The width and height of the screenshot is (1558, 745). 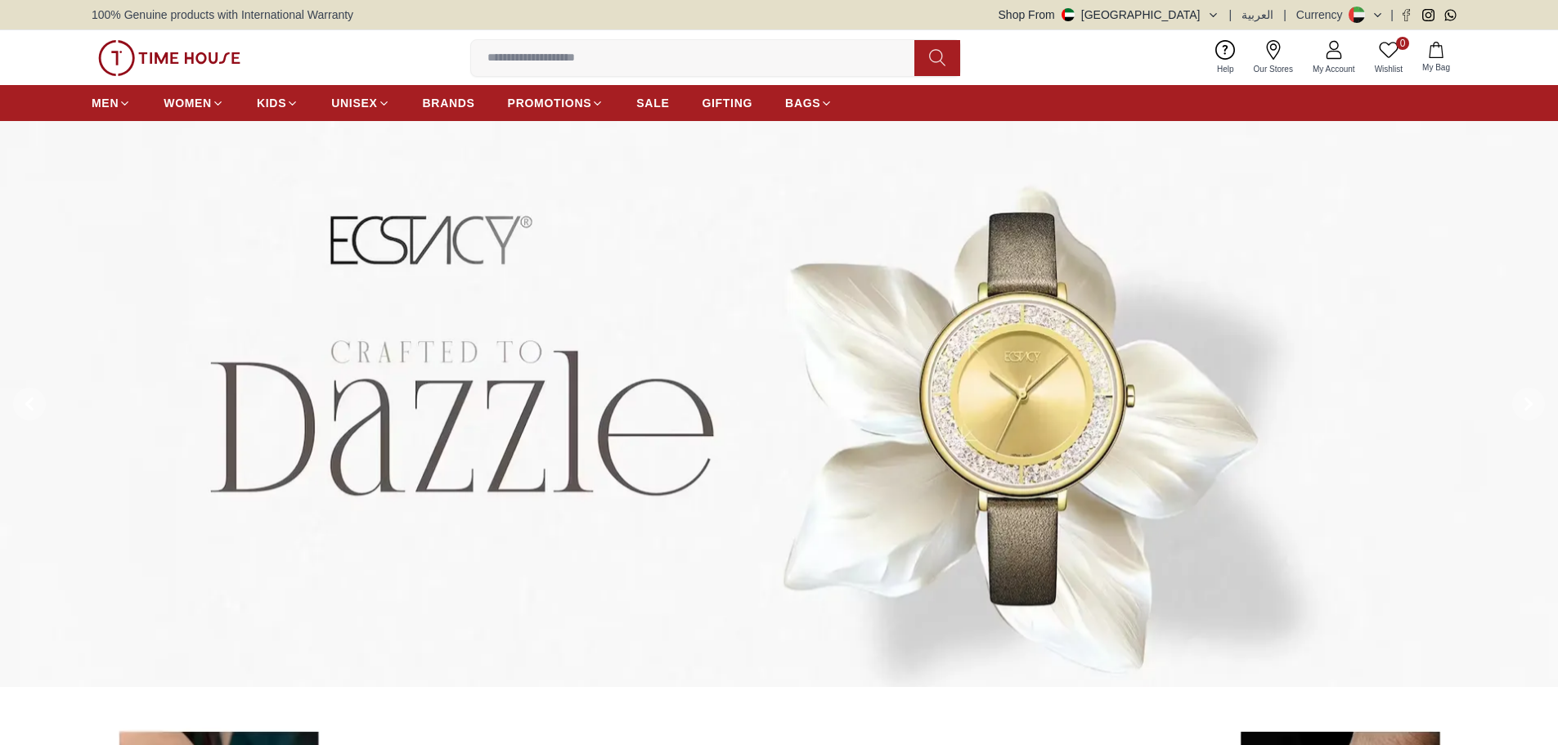 I want to click on button: My Bag, so click(x=1436, y=57).